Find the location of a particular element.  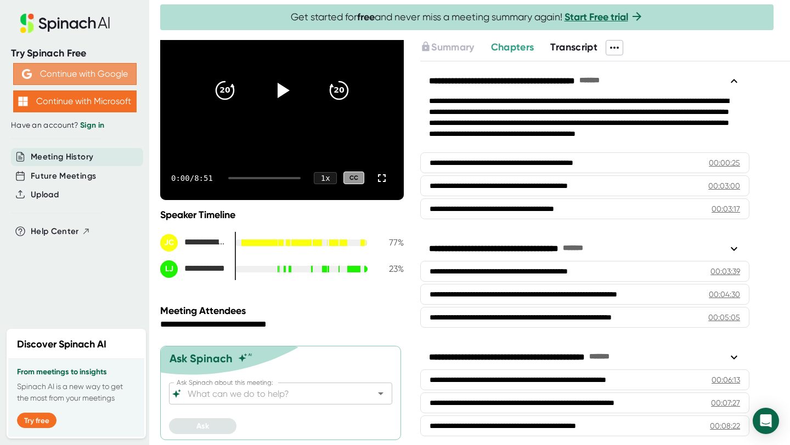

div: 00:06:13 is located at coordinates (726, 380).